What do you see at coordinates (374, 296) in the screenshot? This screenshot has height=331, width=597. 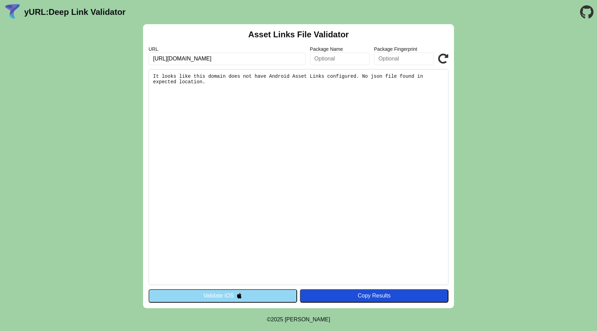 I see `button: Copy Results` at bounding box center [374, 296].